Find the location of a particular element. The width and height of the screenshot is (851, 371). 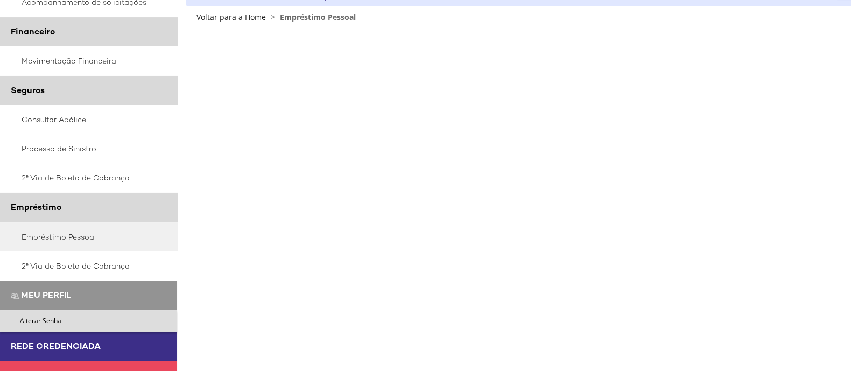

img: Meu perfil is located at coordinates (15, 296).